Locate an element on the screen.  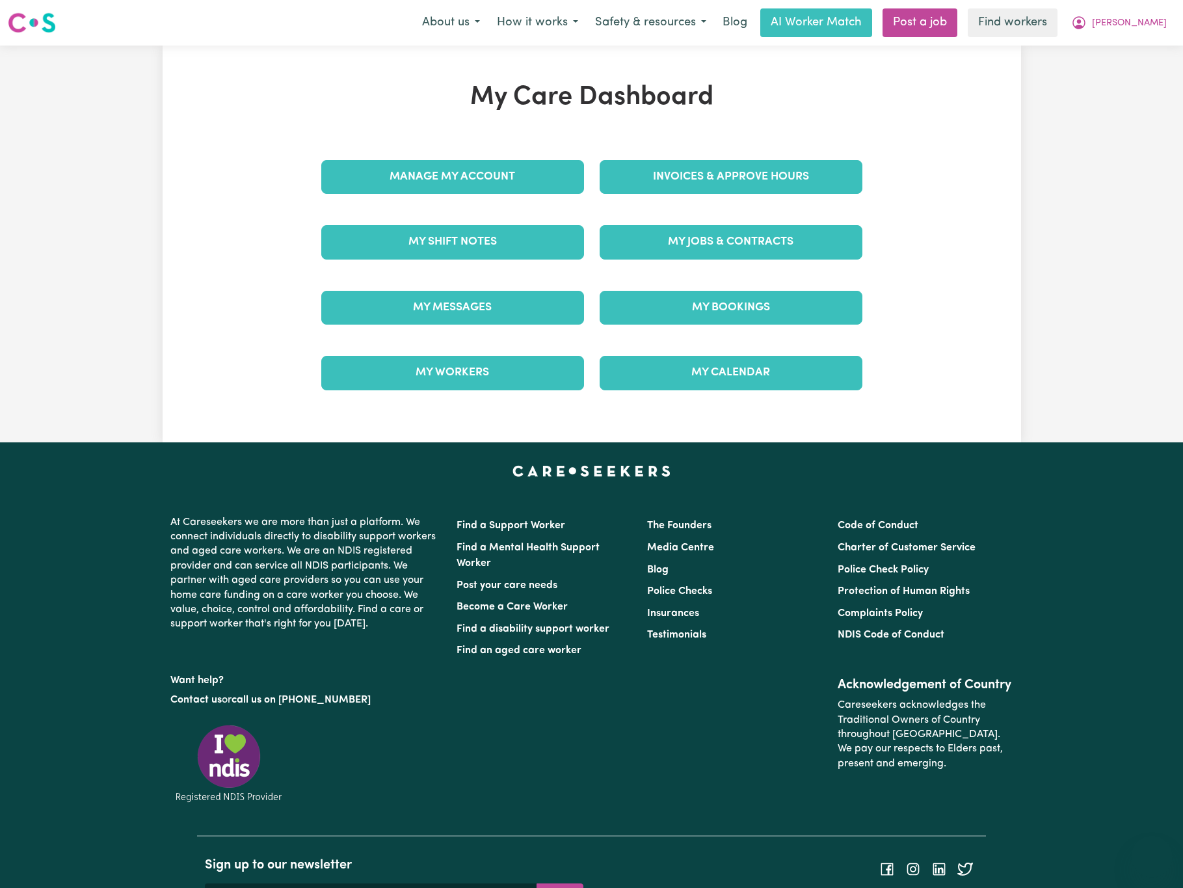
a: Follow Careseekers on Twitter is located at coordinates (966, 869).